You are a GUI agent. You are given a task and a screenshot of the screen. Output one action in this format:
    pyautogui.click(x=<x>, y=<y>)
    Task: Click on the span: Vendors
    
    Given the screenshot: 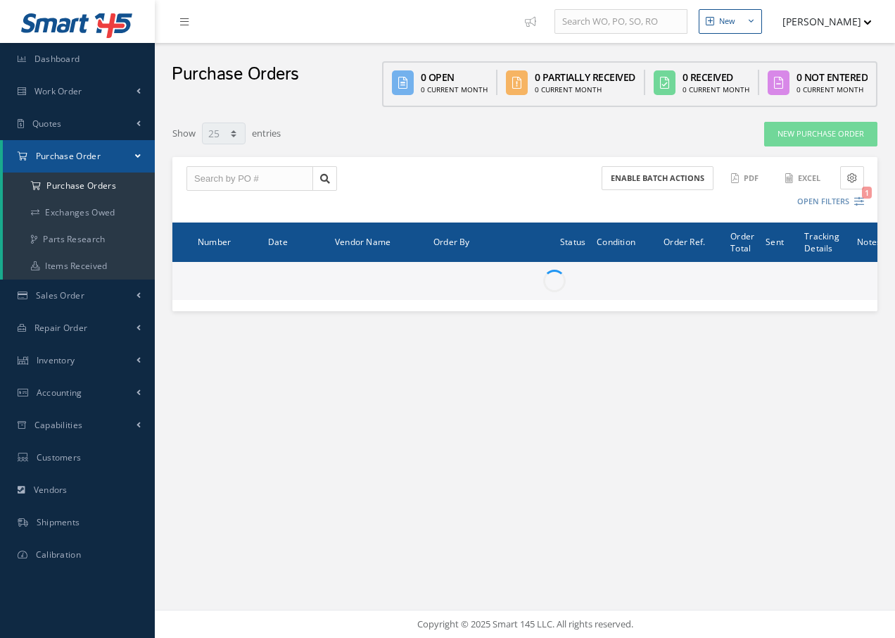 What is the action you would take?
    pyautogui.click(x=51, y=489)
    